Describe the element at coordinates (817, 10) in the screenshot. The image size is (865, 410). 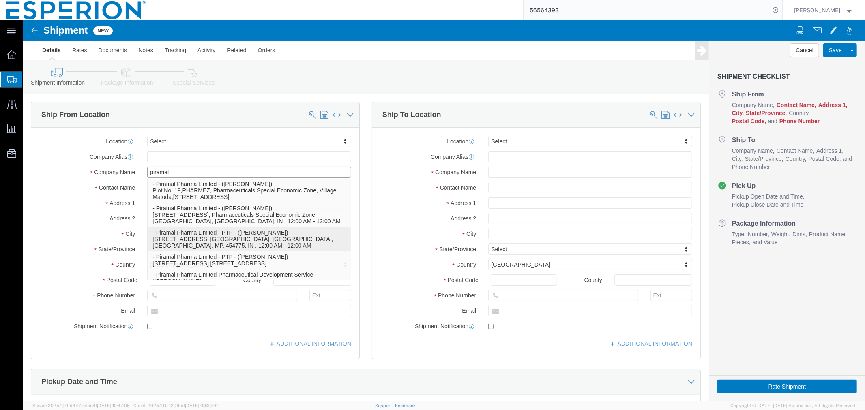
I see `span: Alexandra Breaux` at that location.